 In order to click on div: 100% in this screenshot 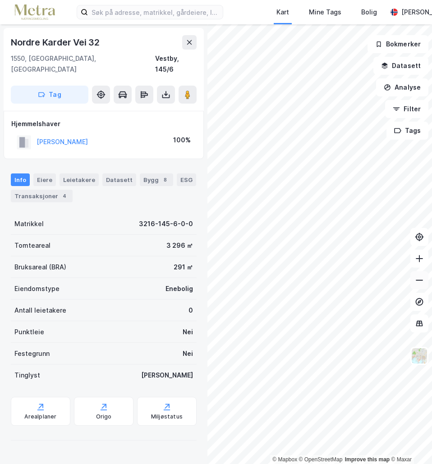, I will do `click(182, 140)`.